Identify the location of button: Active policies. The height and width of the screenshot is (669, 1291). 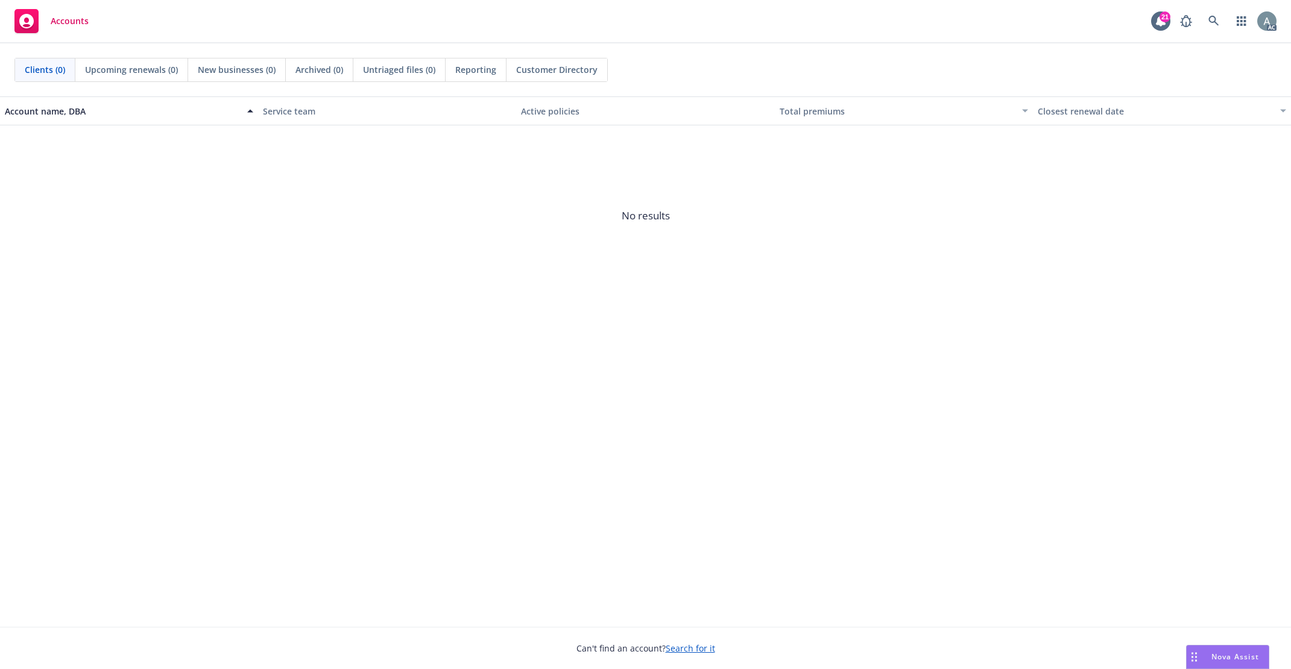
(645, 111).